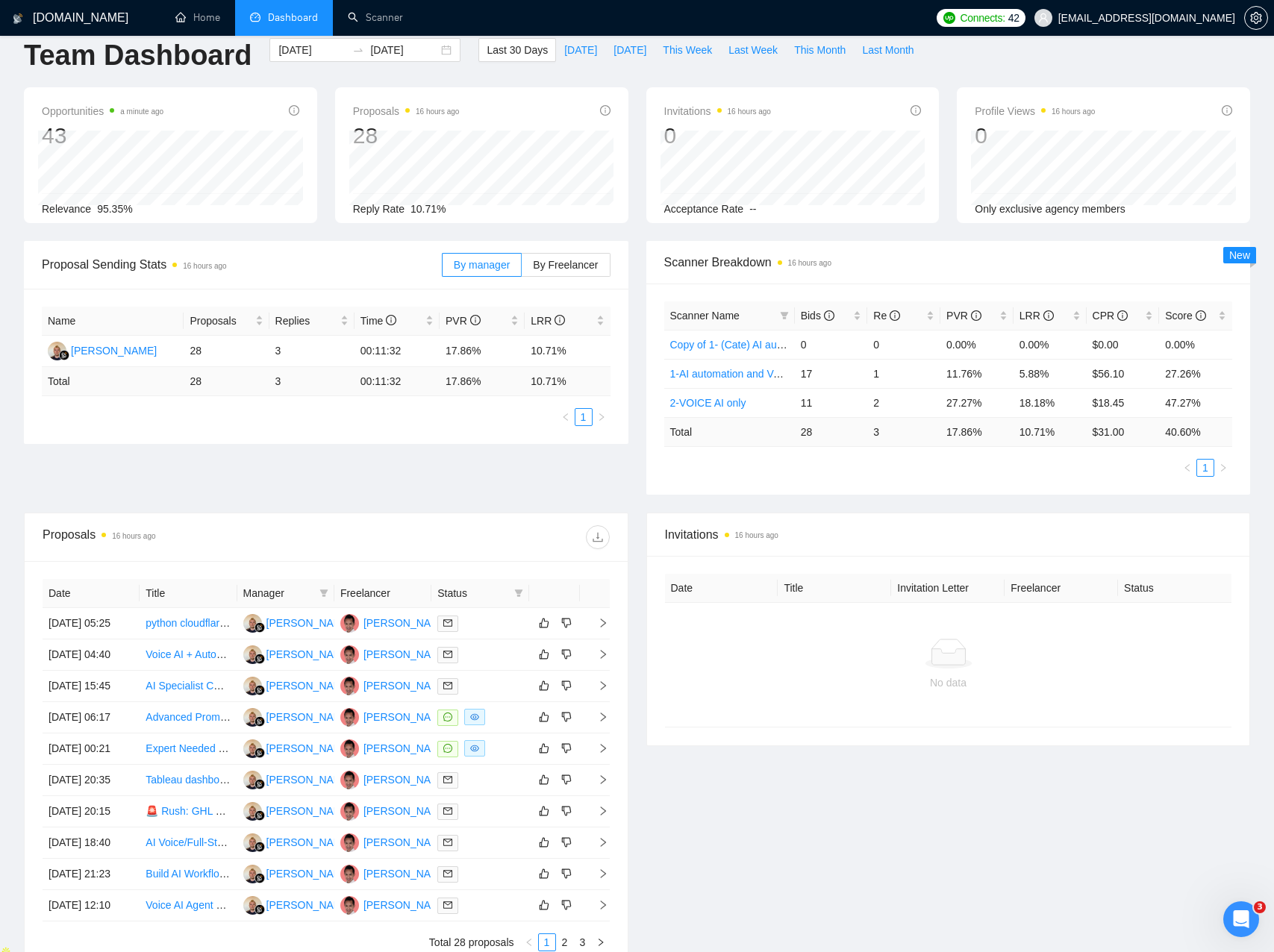 This screenshot has height=952, width=1274. I want to click on span: Manager, so click(279, 594).